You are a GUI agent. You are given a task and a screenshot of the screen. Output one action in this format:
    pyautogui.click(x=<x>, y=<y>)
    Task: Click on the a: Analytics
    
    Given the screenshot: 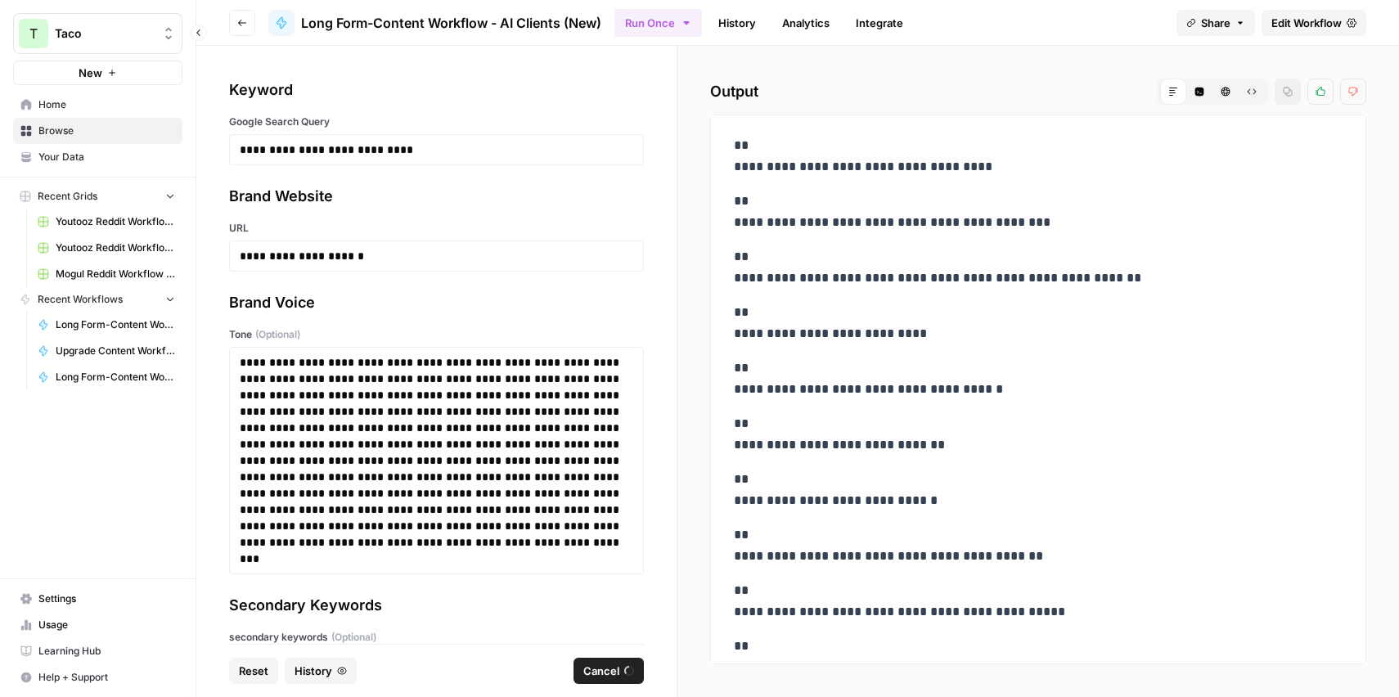 What is the action you would take?
    pyautogui.click(x=806, y=23)
    